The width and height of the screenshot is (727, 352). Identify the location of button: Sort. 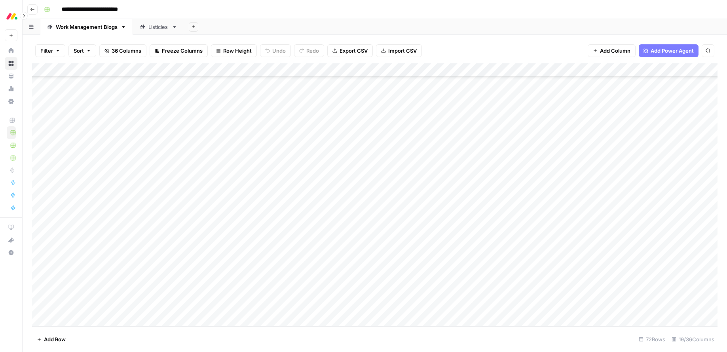
(82, 51).